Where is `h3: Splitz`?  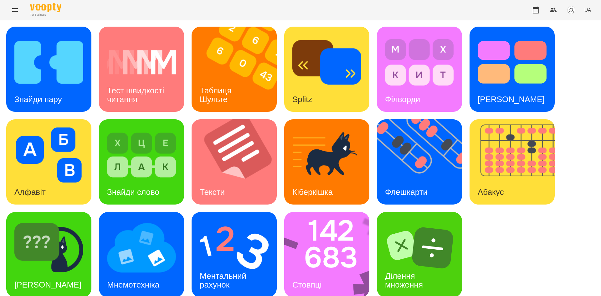
h3: Splitz is located at coordinates (302, 99).